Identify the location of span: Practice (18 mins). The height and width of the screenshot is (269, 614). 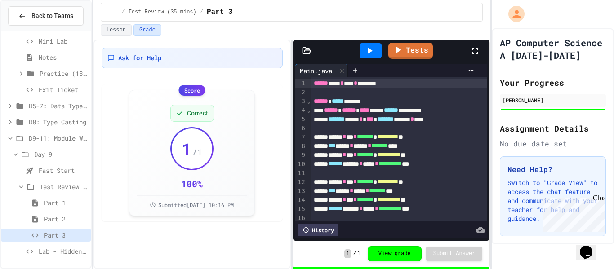
(63, 73).